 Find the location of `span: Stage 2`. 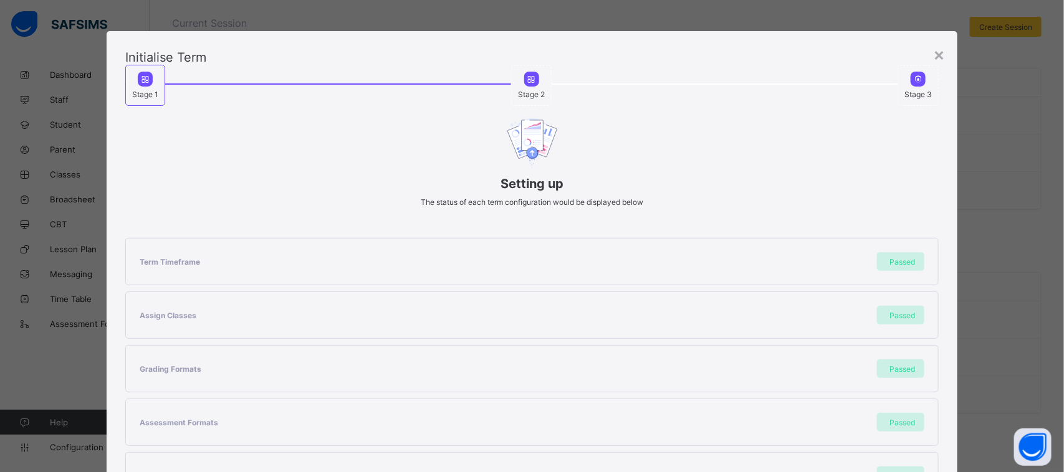

span: Stage 2 is located at coordinates (531, 94).